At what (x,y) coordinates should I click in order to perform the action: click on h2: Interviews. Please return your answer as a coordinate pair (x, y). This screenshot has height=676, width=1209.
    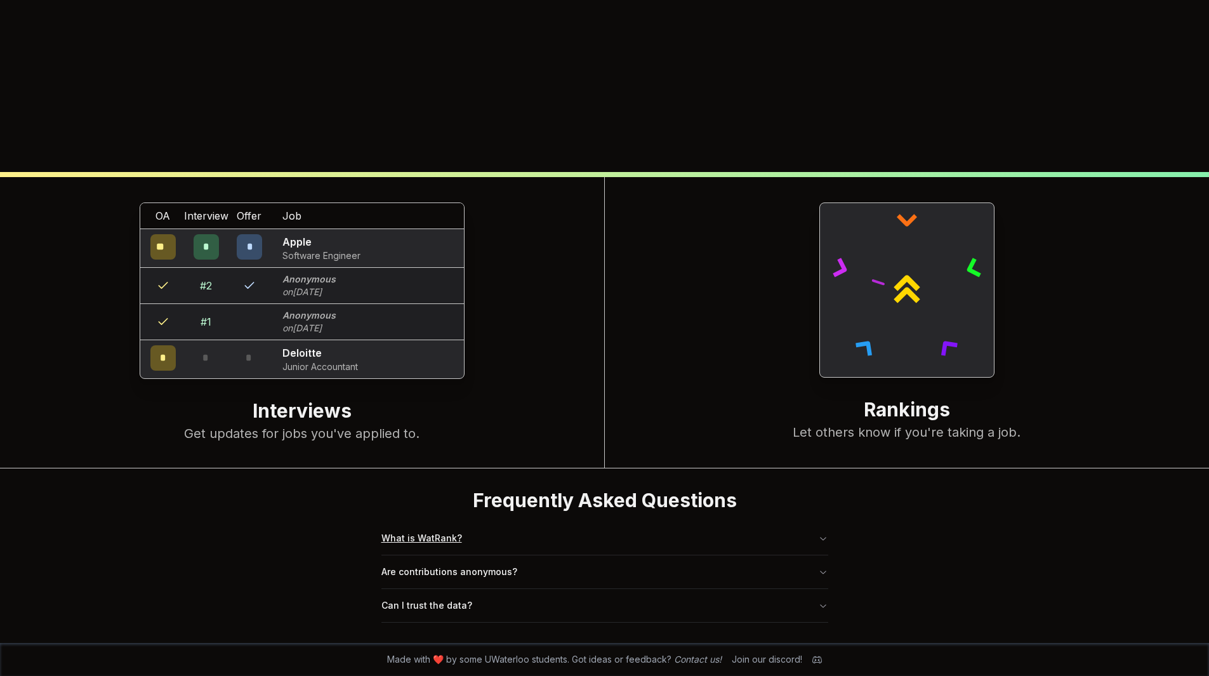
    Looking at the image, I should click on (302, 412).